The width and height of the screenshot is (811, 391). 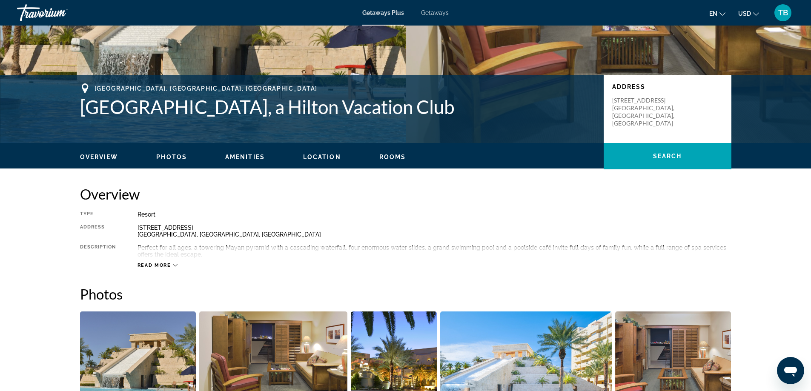 I want to click on span: Getaways, so click(x=435, y=13).